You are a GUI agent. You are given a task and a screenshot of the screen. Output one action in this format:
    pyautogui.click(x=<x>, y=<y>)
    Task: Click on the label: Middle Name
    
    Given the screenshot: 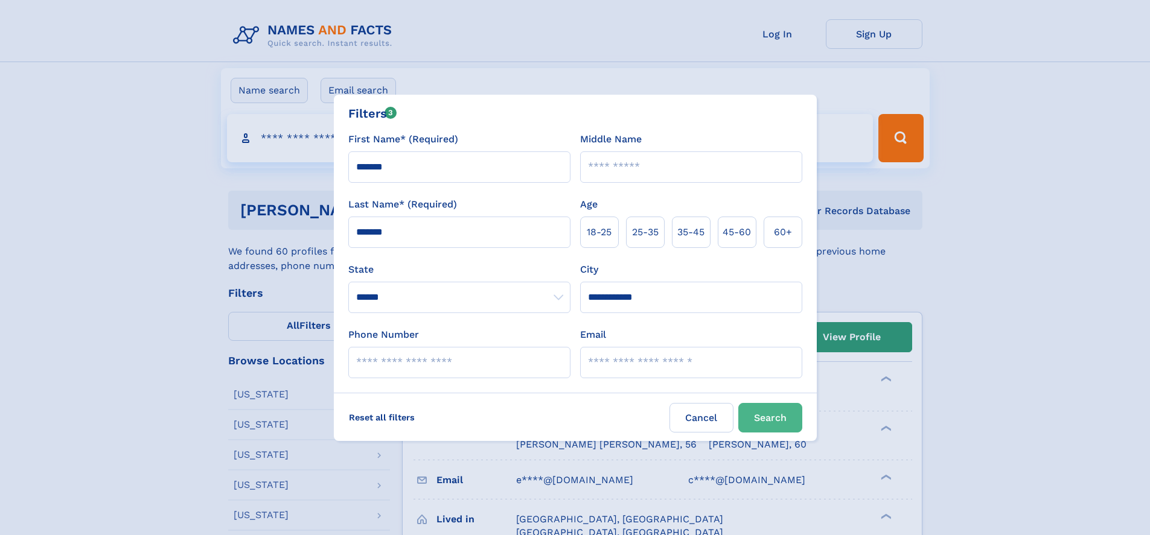 What is the action you would take?
    pyautogui.click(x=611, y=139)
    